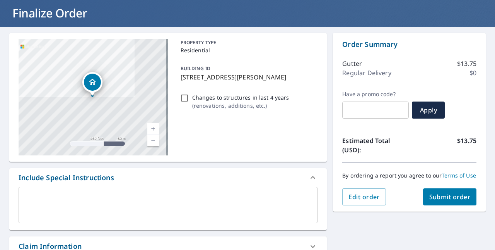  What do you see at coordinates (92, 84) in the screenshot?
I see `div: Dropped pin, building 1, Residential property, 1710 Hoover St Lexington, NE 68850` at bounding box center [92, 84].